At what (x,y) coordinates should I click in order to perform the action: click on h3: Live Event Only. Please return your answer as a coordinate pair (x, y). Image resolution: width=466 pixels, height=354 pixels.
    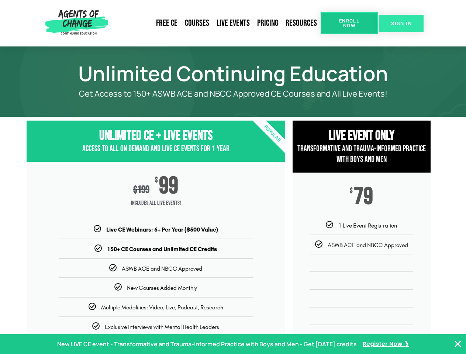
    Looking at the image, I should click on (362, 136).